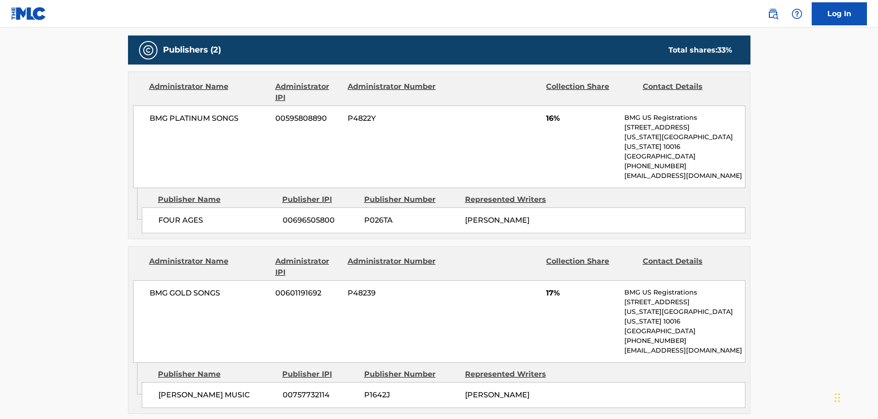 The image size is (878, 419). Describe the element at coordinates (797, 14) in the screenshot. I see `div: Help` at that location.